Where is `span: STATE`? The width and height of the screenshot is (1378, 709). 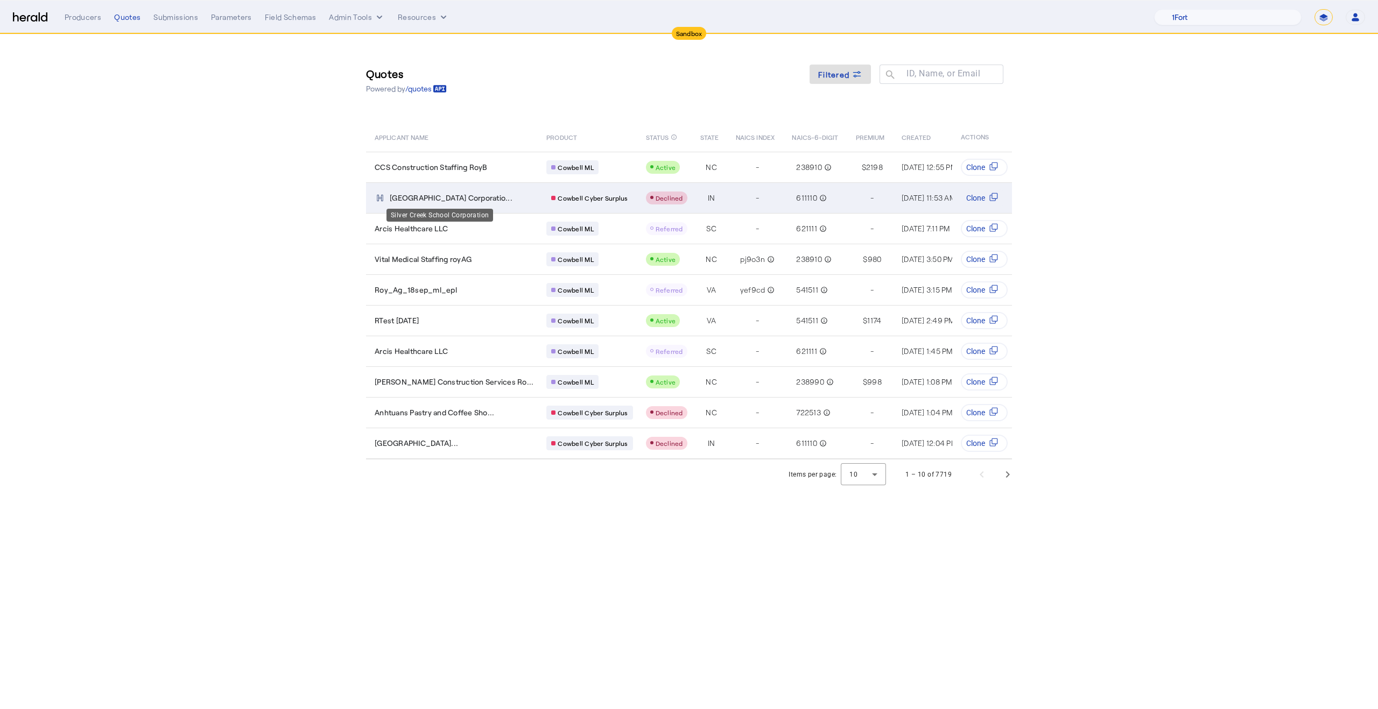
span: STATE is located at coordinates (709, 137).